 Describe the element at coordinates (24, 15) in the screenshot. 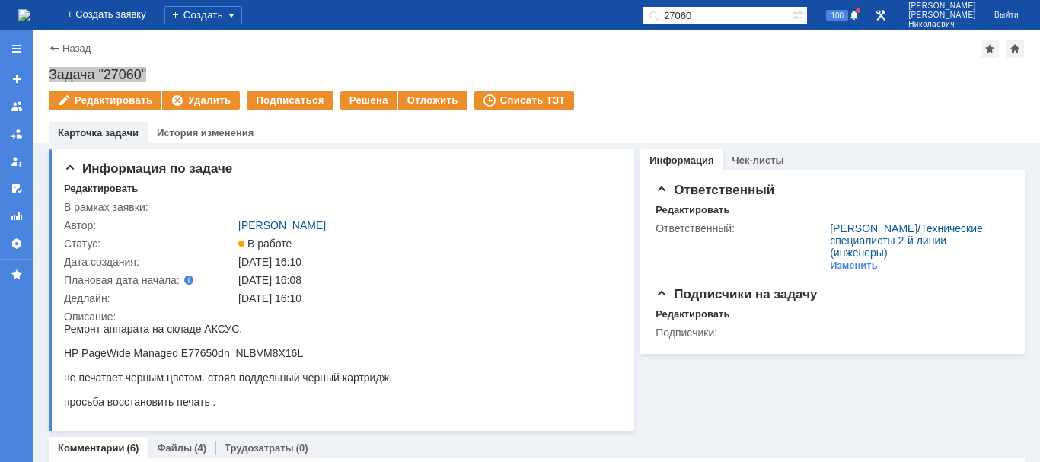

I see `a: Перейти на домашнюю страницу` at that location.